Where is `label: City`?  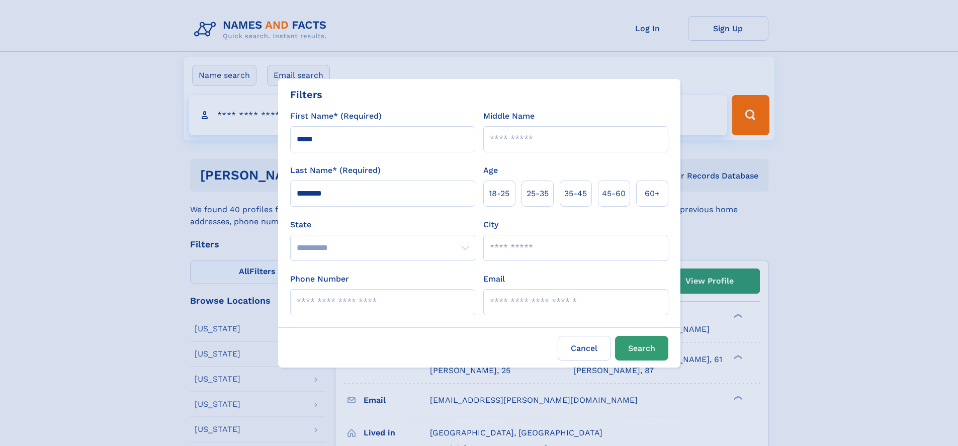
label: City is located at coordinates (491, 225).